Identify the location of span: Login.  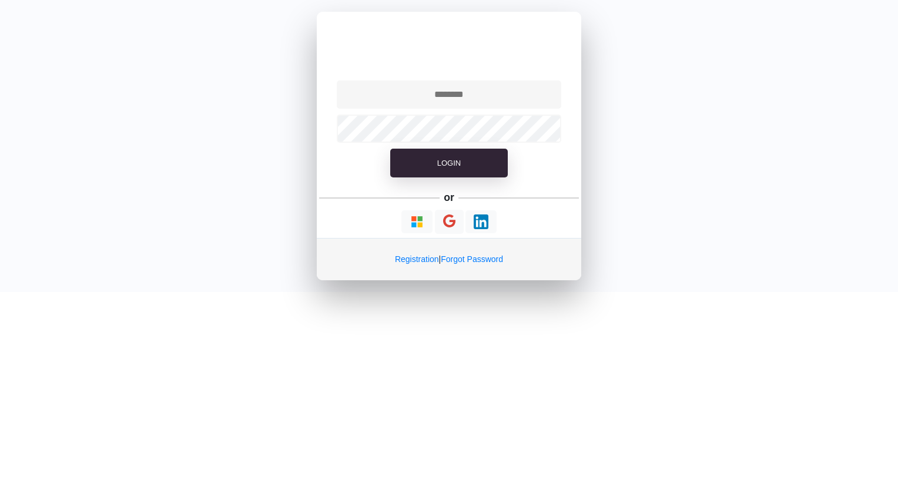
(449, 163).